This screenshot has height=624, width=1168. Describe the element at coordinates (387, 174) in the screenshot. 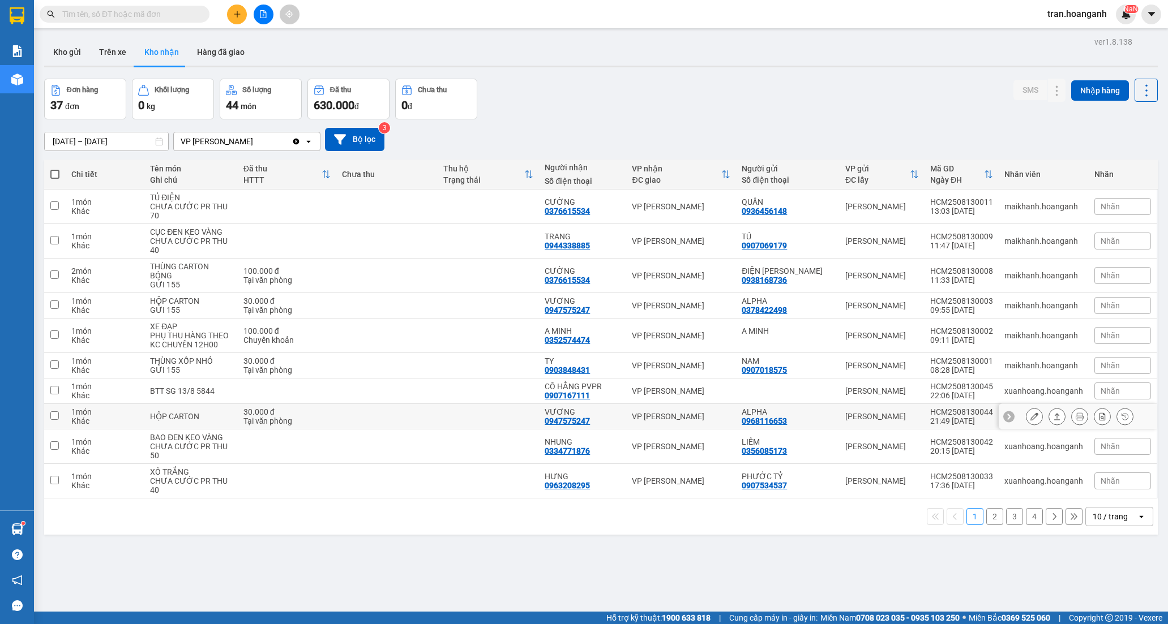

I see `div: Chưa thu` at that location.